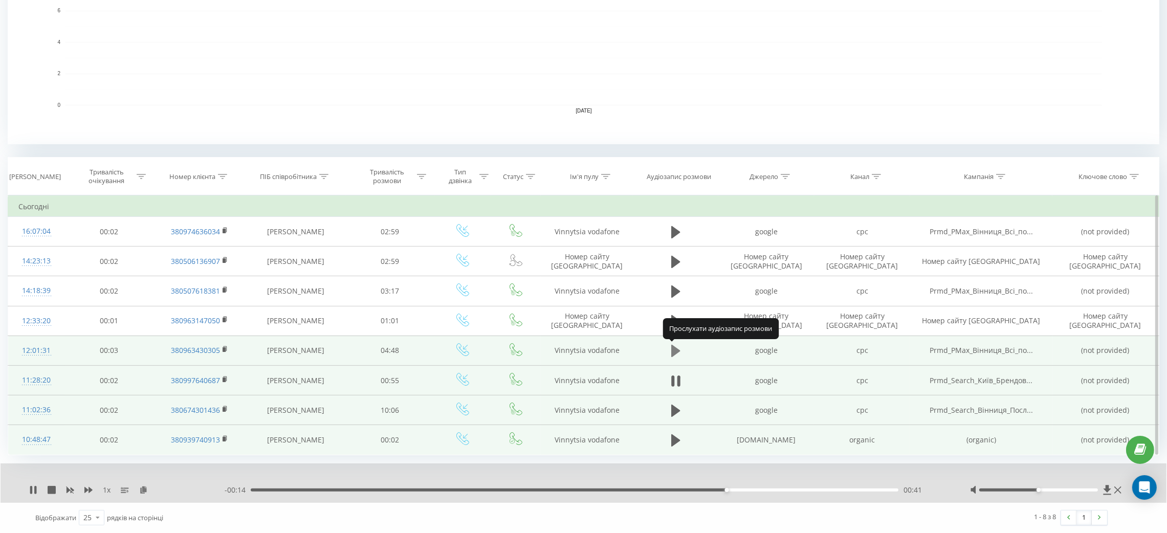 The width and height of the screenshot is (1167, 533). What do you see at coordinates (109, 350) in the screenshot?
I see `td: 00:03` at bounding box center [109, 350].